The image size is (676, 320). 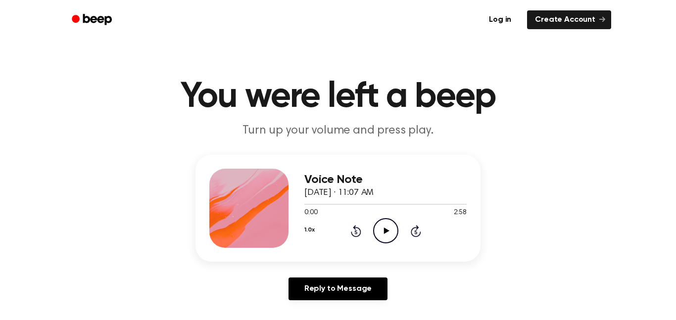 What do you see at coordinates (338, 289) in the screenshot?
I see `a: Reply to Message` at bounding box center [338, 289].